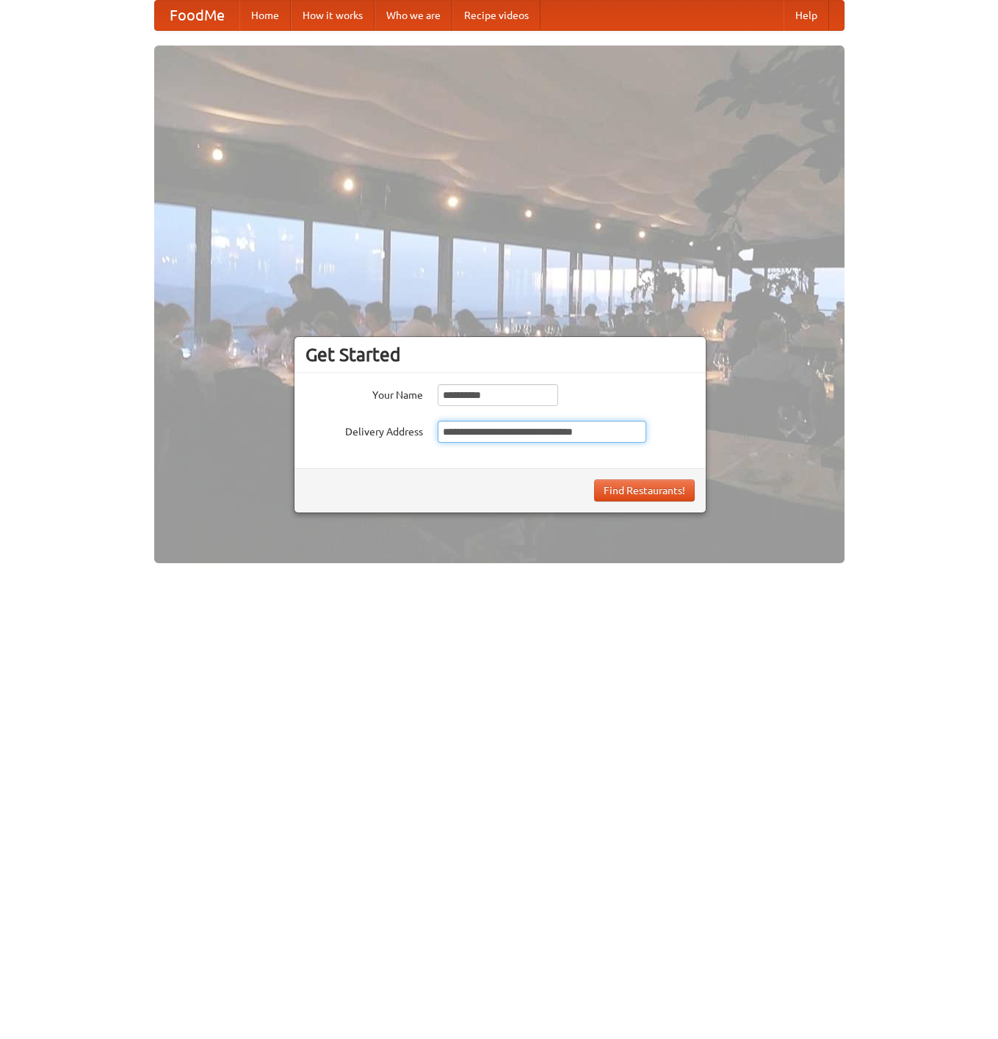 Image resolution: width=998 pixels, height=1039 pixels. I want to click on button: Find Restaurants!, so click(644, 491).